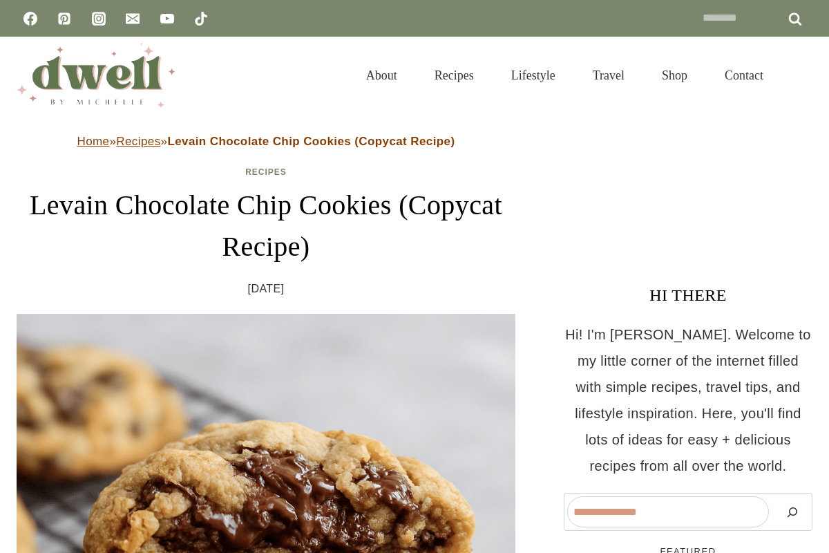 The width and height of the screenshot is (829, 553). What do you see at coordinates (744, 75) in the screenshot?
I see `a: Contact` at bounding box center [744, 75].